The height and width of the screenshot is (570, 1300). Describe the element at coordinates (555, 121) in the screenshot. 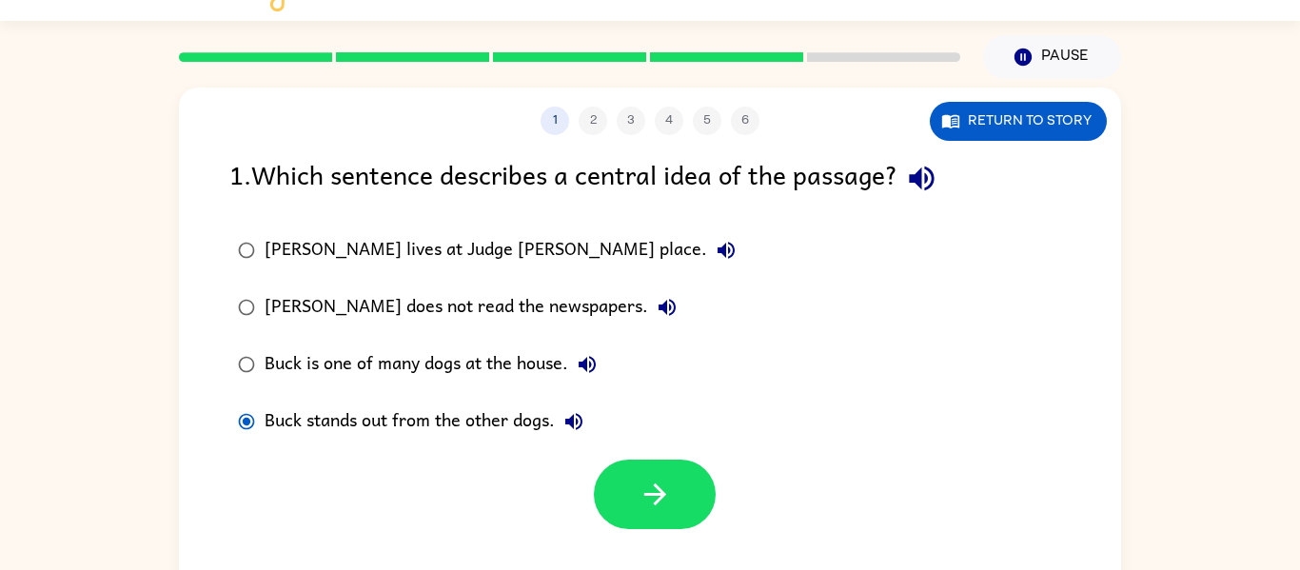

I see `button: 1` at that location.